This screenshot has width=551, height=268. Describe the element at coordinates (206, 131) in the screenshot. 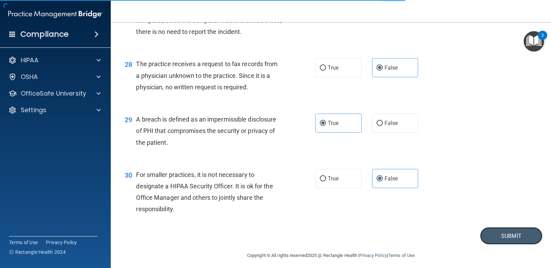

I see `span: A breach is defined as an impermissible disclosure of PHI that compromises the security or privac...` at that location.